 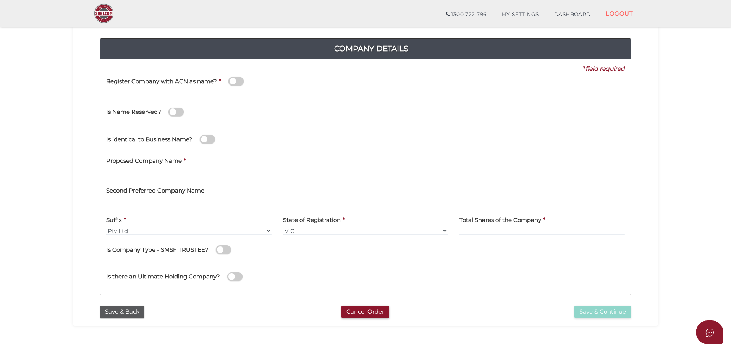 I want to click on h4: Proposed Company Name, so click(x=144, y=161).